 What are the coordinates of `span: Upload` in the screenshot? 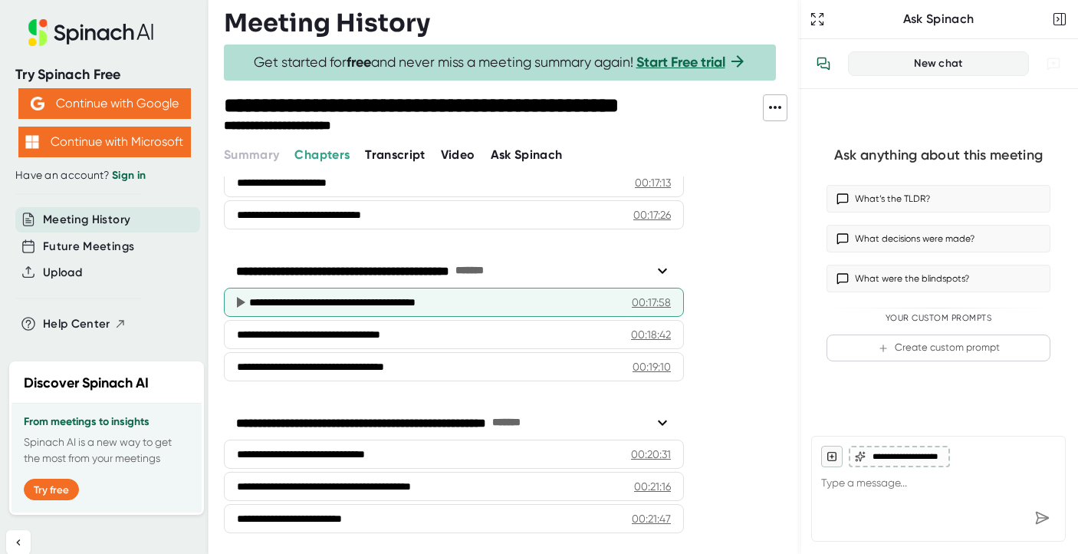 It's located at (62, 272).